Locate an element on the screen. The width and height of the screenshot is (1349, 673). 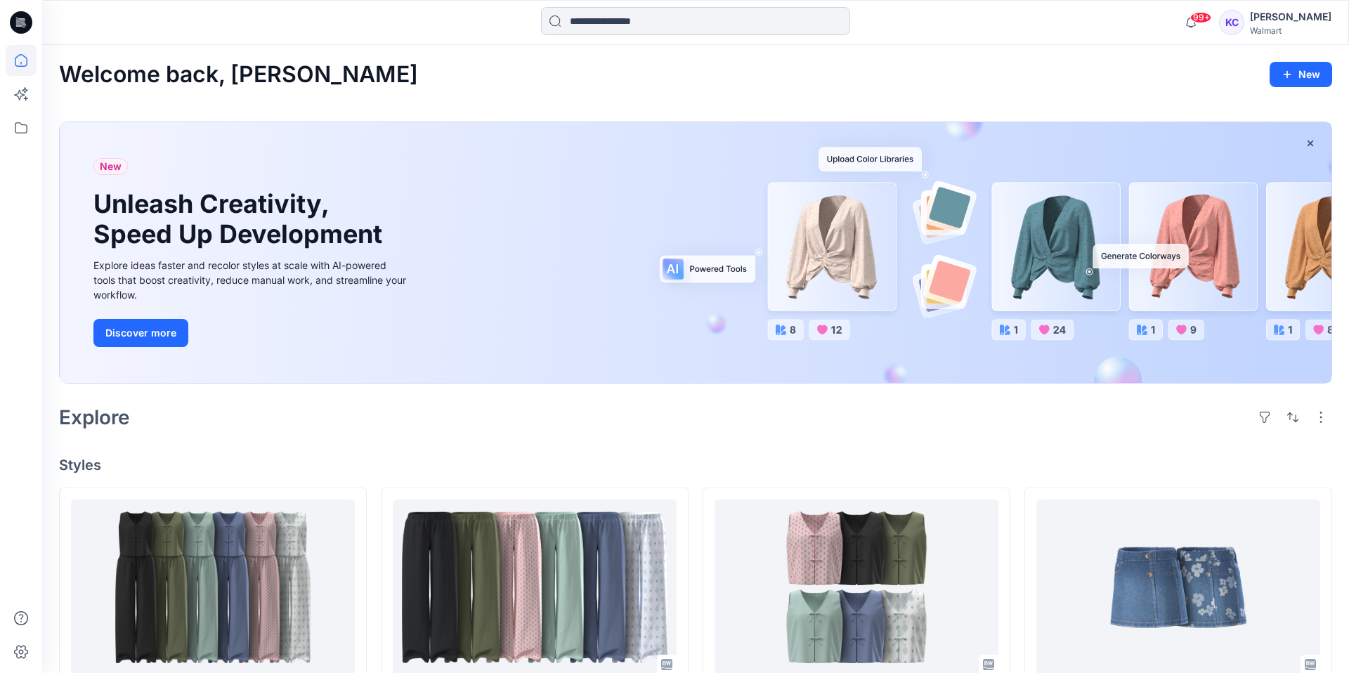
div: KC is located at coordinates (1232, 22).